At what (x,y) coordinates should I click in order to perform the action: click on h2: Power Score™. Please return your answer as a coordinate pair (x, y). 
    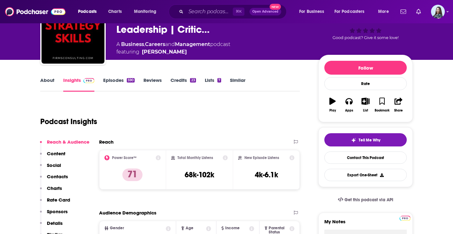
    Looking at the image, I should click on (124, 158).